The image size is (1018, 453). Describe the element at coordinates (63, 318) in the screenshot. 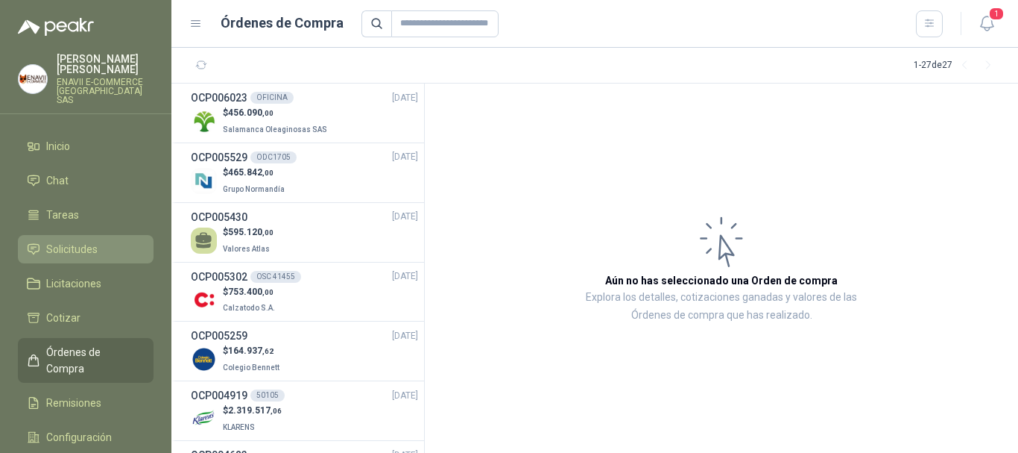

I see `span: Cotizar` at that location.